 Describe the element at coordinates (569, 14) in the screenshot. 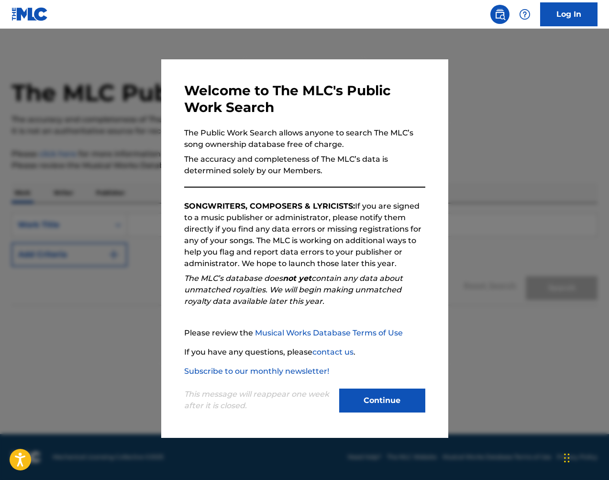

I see `a: Log In` at that location.